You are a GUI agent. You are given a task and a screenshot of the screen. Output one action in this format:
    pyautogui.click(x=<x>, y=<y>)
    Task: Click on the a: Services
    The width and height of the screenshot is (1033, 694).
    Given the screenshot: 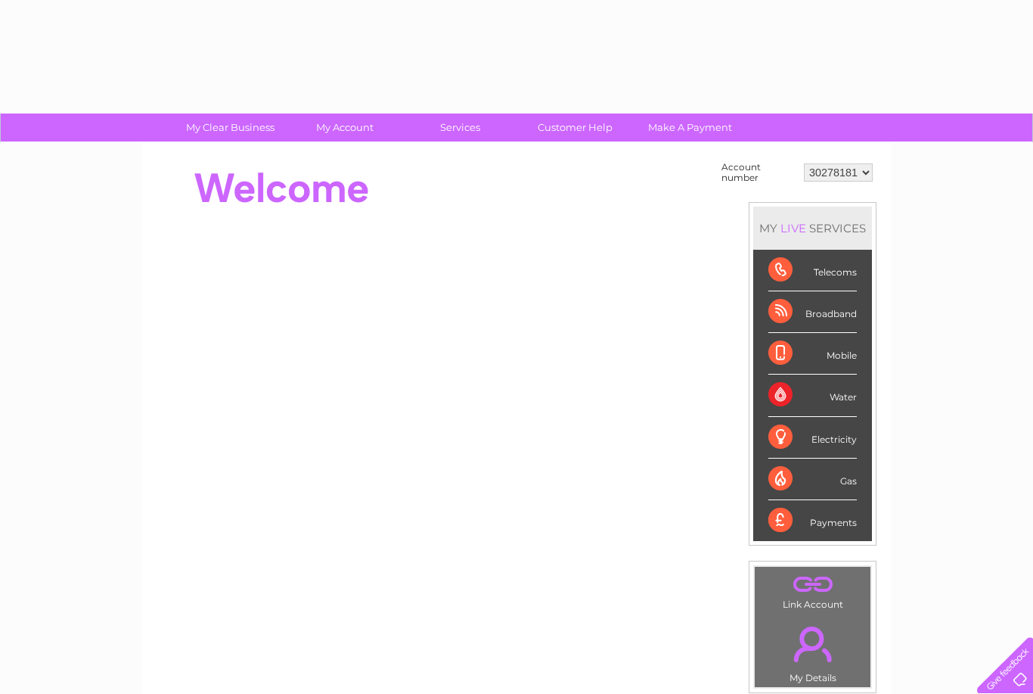 What is the action you would take?
    pyautogui.click(x=460, y=127)
    